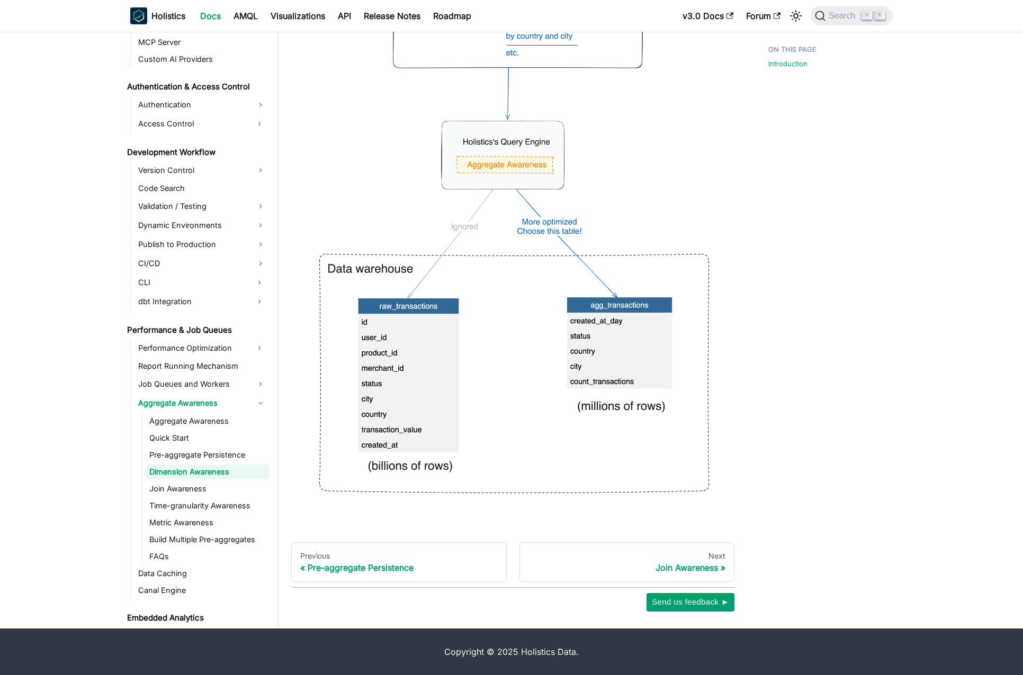  I want to click on span: Search, so click(843, 16).